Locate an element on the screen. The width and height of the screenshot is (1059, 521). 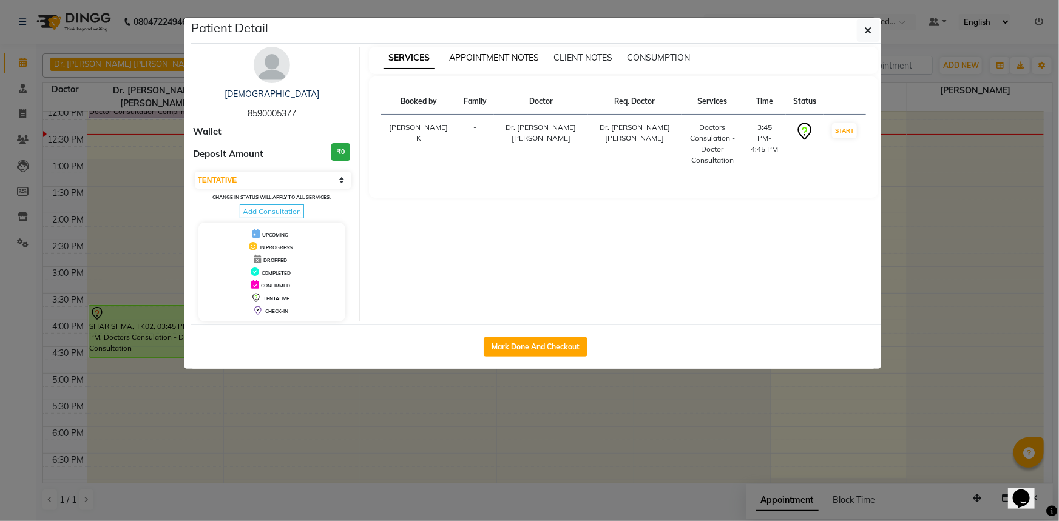
h3: ₹0 is located at coordinates (340, 152).